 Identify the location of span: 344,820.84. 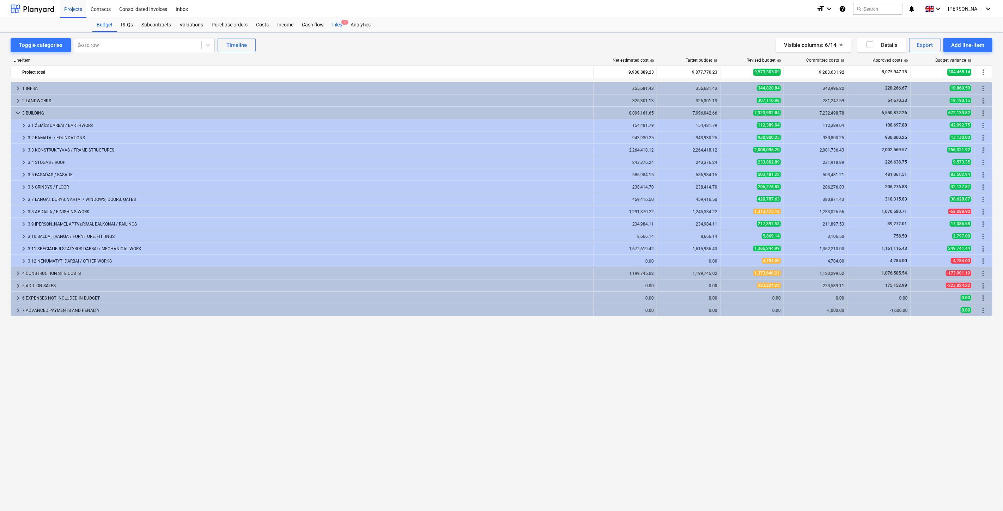
(768, 88).